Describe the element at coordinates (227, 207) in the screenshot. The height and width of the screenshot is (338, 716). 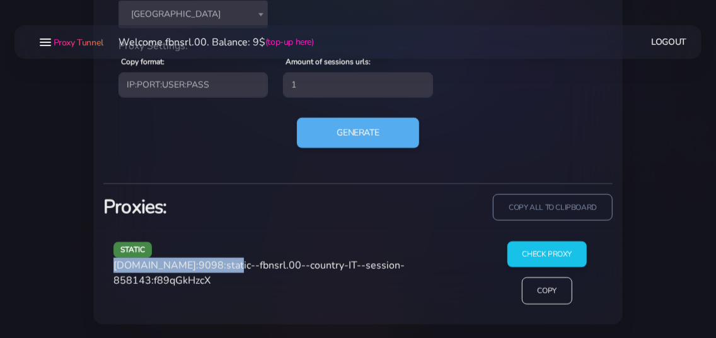
I see `h3: Proxies:` at that location.